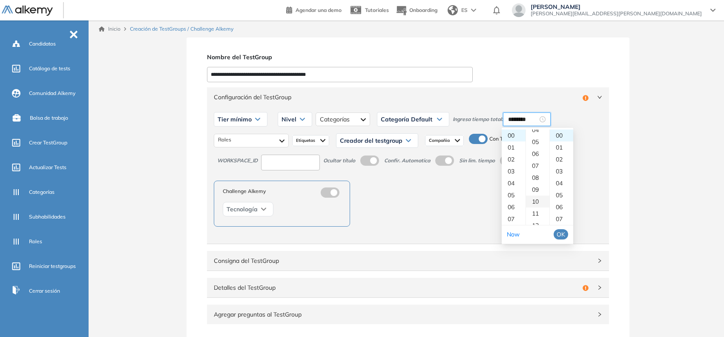 The width and height of the screenshot is (724, 337). I want to click on span: Catálogo de tests, so click(49, 69).